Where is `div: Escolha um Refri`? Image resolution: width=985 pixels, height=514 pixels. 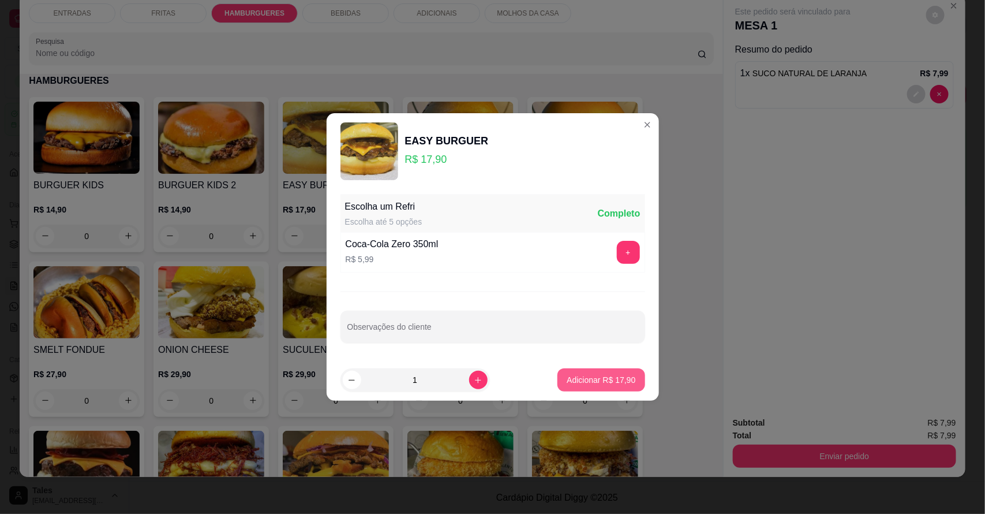
div: Escolha um Refri is located at coordinates (384, 207).